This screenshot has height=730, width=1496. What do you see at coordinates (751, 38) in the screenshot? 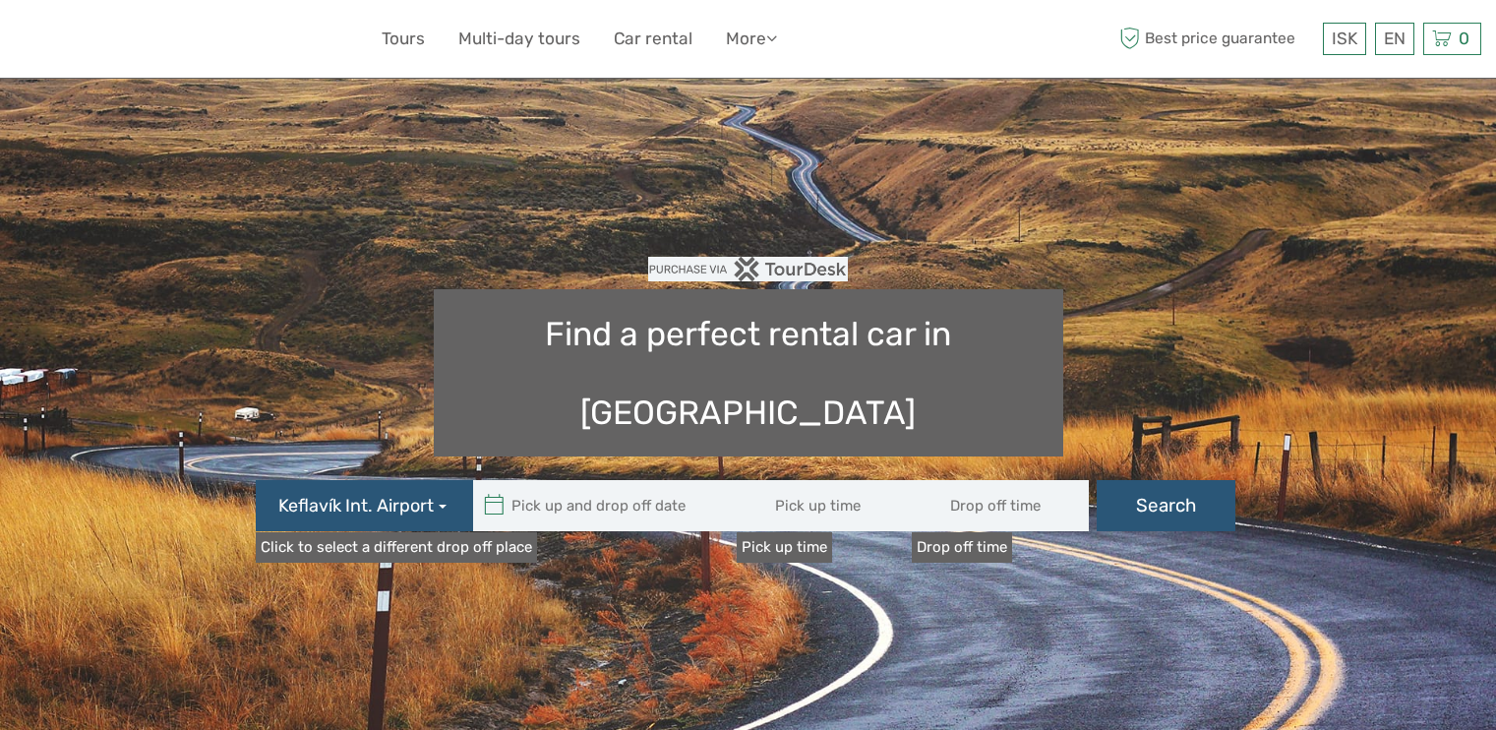
I see `a: More` at bounding box center [751, 38].